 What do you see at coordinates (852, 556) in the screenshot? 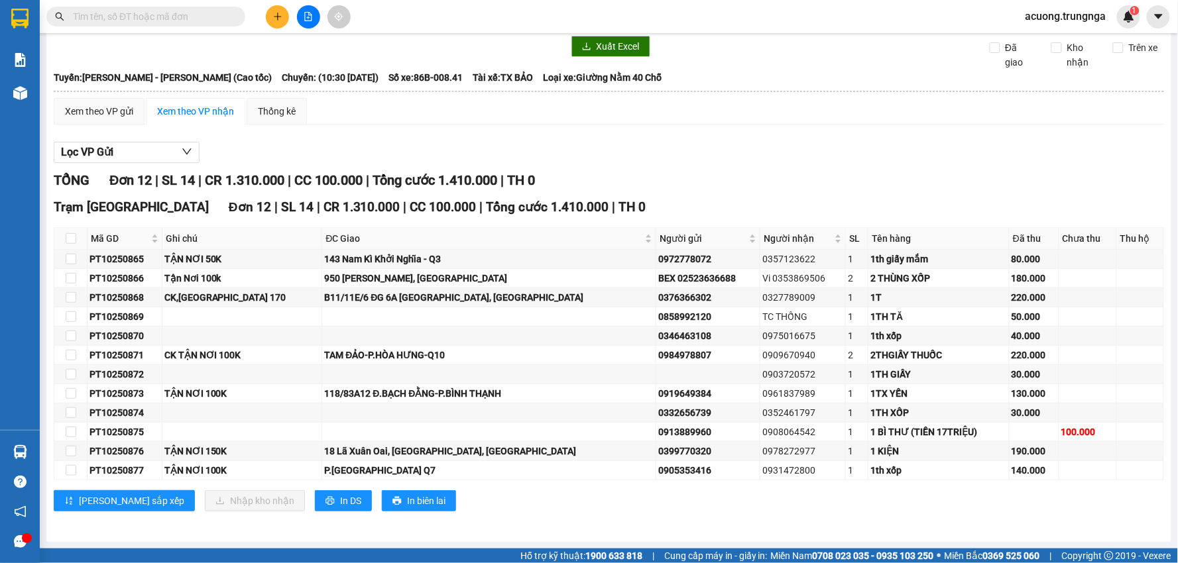
I see `span: Miền Nam` at bounding box center [852, 556].